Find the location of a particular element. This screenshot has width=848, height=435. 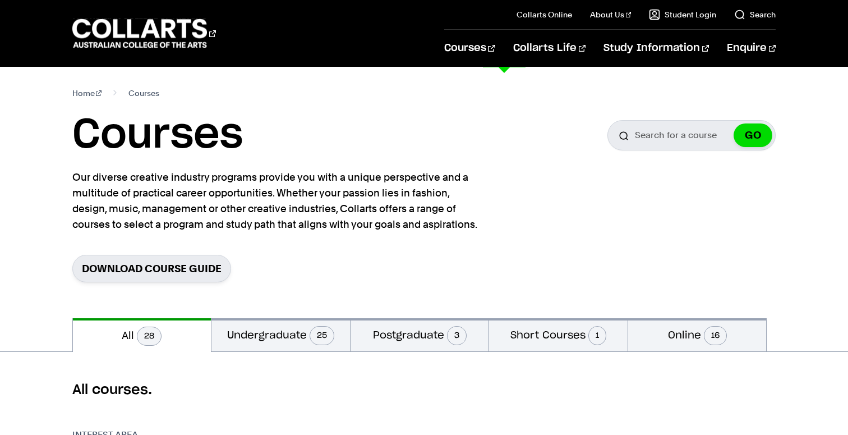

a: About Us is located at coordinates (611, 15).